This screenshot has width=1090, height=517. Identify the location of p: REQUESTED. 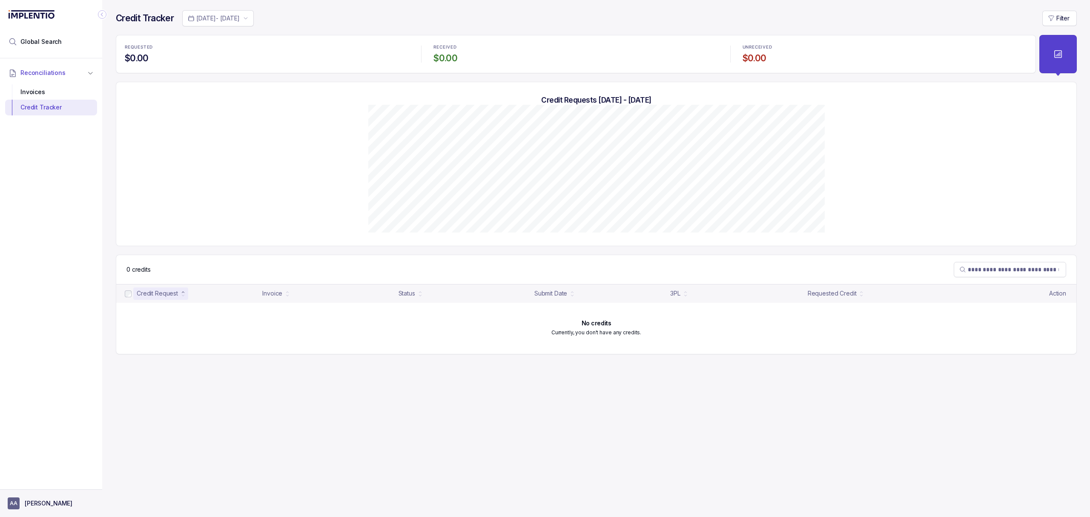
(139, 47).